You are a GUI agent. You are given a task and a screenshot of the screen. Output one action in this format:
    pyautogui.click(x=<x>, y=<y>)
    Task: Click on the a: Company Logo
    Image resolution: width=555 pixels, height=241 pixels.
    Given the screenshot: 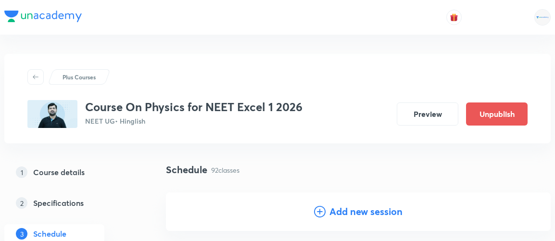 What is the action you would take?
    pyautogui.click(x=43, y=17)
    